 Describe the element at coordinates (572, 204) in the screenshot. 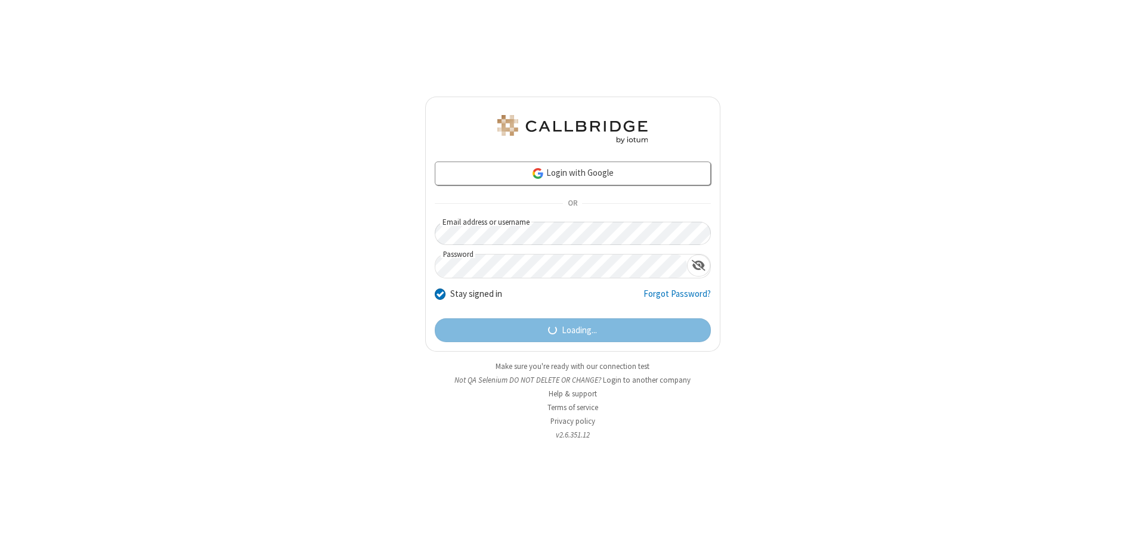

I see `span: OR` at that location.